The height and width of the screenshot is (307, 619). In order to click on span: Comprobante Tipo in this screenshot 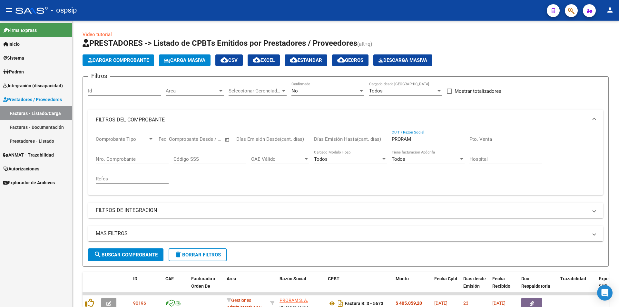, I will do `click(122, 139)`.